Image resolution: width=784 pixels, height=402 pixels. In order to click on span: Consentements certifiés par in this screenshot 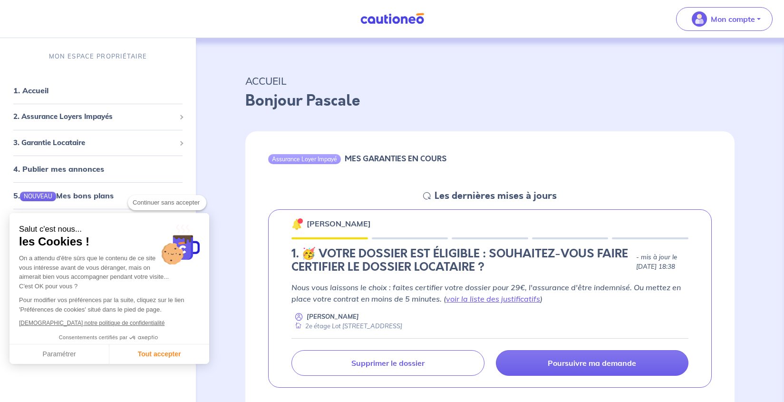, I will do `click(93, 337)`.